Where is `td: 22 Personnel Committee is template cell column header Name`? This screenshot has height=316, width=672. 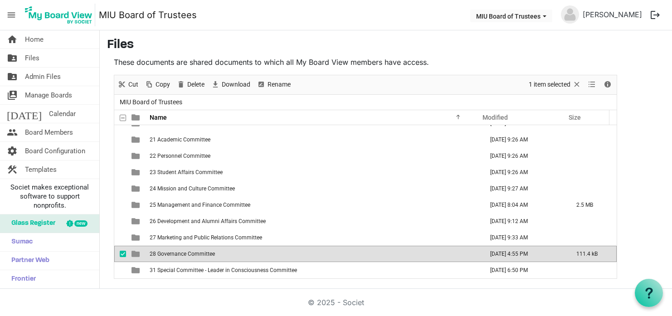
td: 22 Personnel Committee is template cell column header Name is located at coordinates (314, 156).